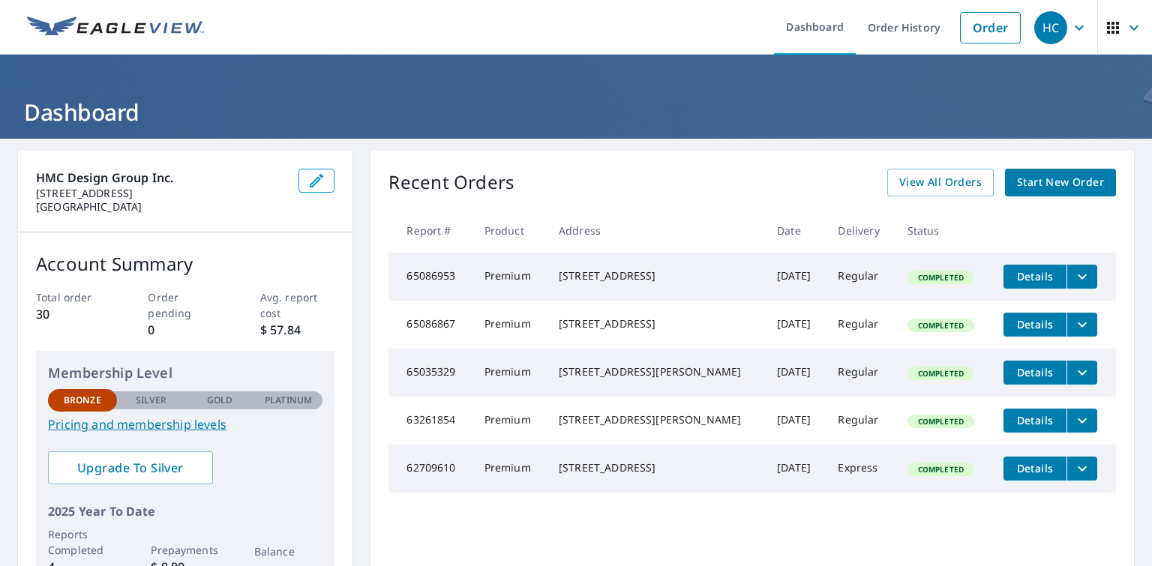 The image size is (1152, 566). What do you see at coordinates (1035, 421) in the screenshot?
I see `button: detailsBtn-63261854` at bounding box center [1035, 421].